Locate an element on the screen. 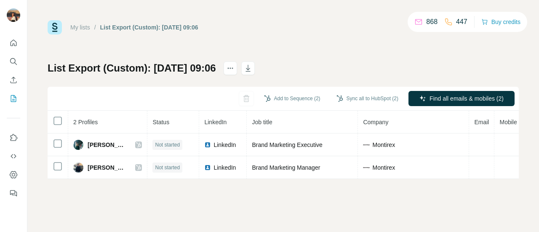 The height and width of the screenshot is (232, 539). span: Brand Marketing Executive is located at coordinates (287, 145).